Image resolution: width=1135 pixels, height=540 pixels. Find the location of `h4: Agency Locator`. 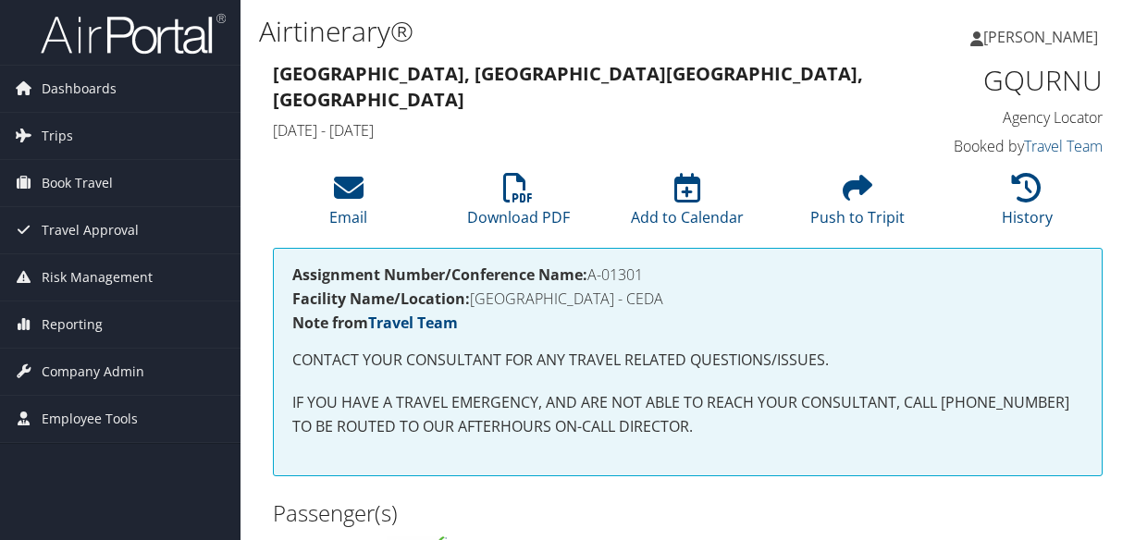

h4: Agency Locator is located at coordinates (1009, 117).